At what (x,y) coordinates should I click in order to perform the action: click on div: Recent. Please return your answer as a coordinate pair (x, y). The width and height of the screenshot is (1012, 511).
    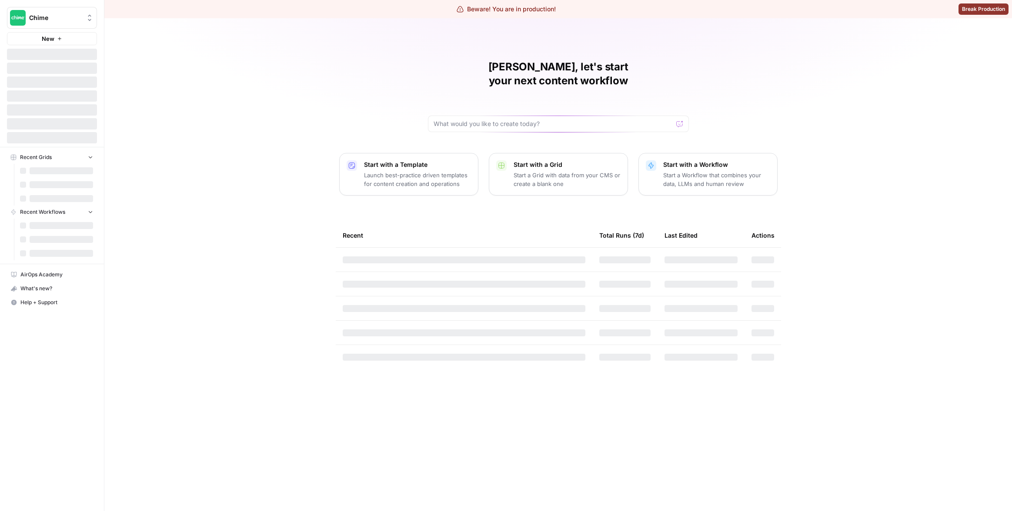
    Looking at the image, I should click on (464, 235).